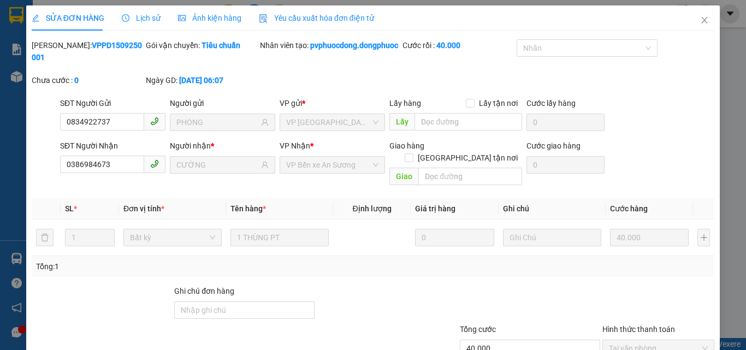  Describe the element at coordinates (565, 122) in the screenshot. I see `input: Cước lấy hàng` at that location.